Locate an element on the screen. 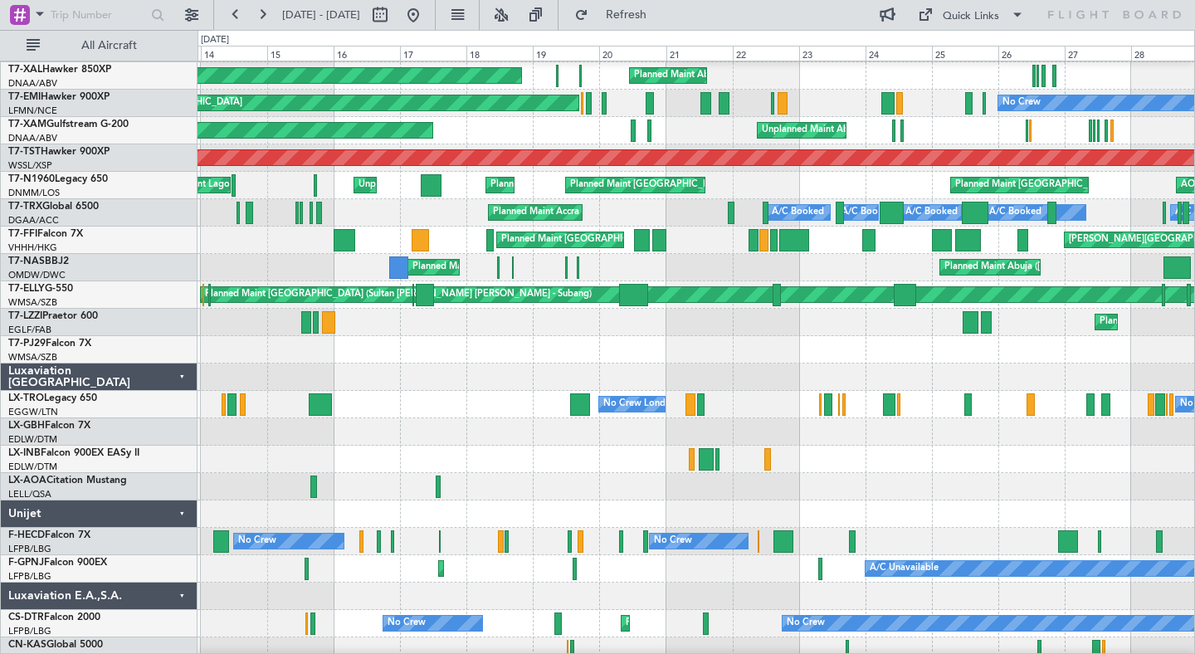  div: 19 is located at coordinates (566, 53).